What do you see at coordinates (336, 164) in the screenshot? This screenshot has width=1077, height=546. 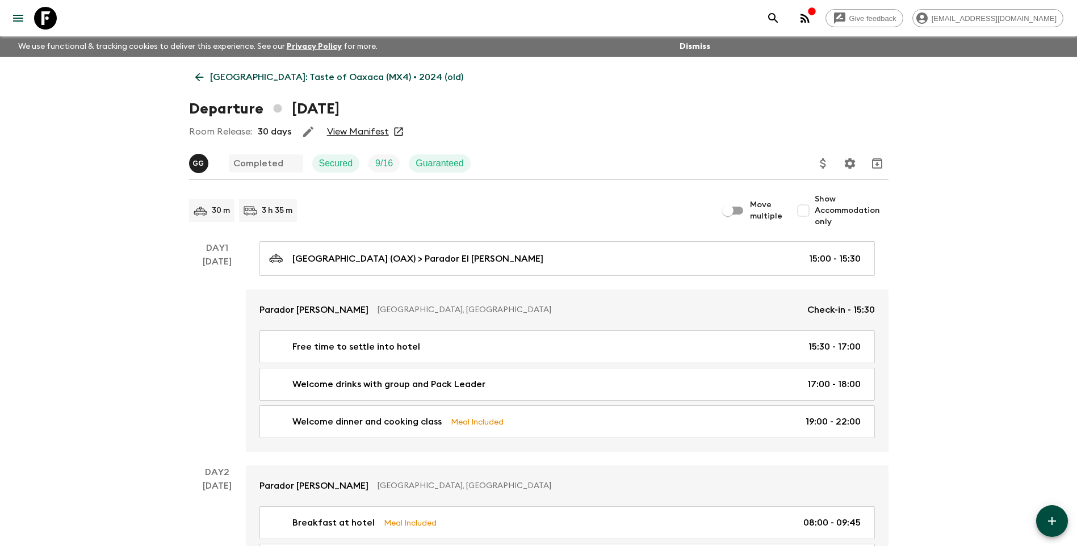 I see `p: Secured` at bounding box center [336, 164].